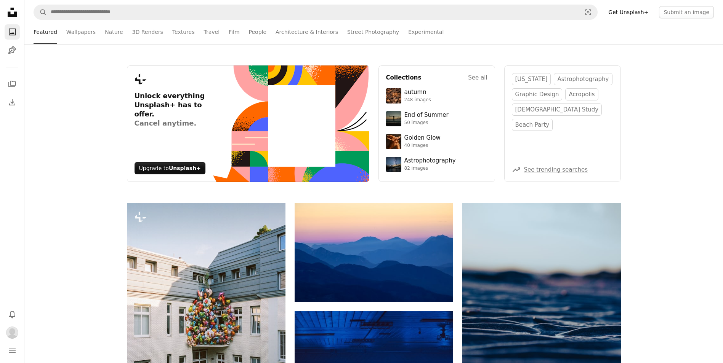  Describe the element at coordinates (307, 32) in the screenshot. I see `a: Architecture & Interiors` at that location.